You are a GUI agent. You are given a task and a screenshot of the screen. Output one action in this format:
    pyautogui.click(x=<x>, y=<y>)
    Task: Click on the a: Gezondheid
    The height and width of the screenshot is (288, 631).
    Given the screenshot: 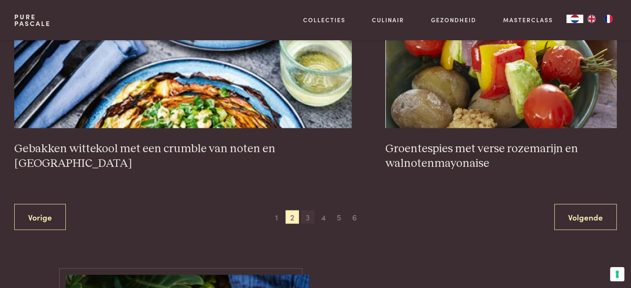 What is the action you would take?
    pyautogui.click(x=454, y=20)
    